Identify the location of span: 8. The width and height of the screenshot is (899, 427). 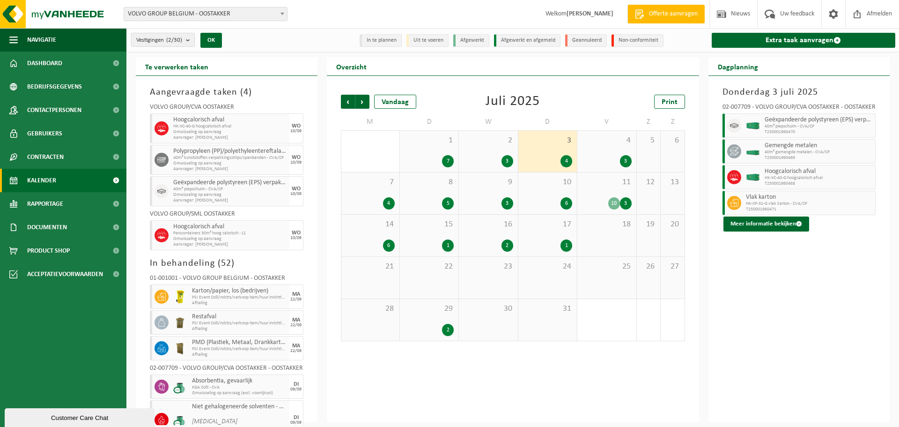
(429, 182).